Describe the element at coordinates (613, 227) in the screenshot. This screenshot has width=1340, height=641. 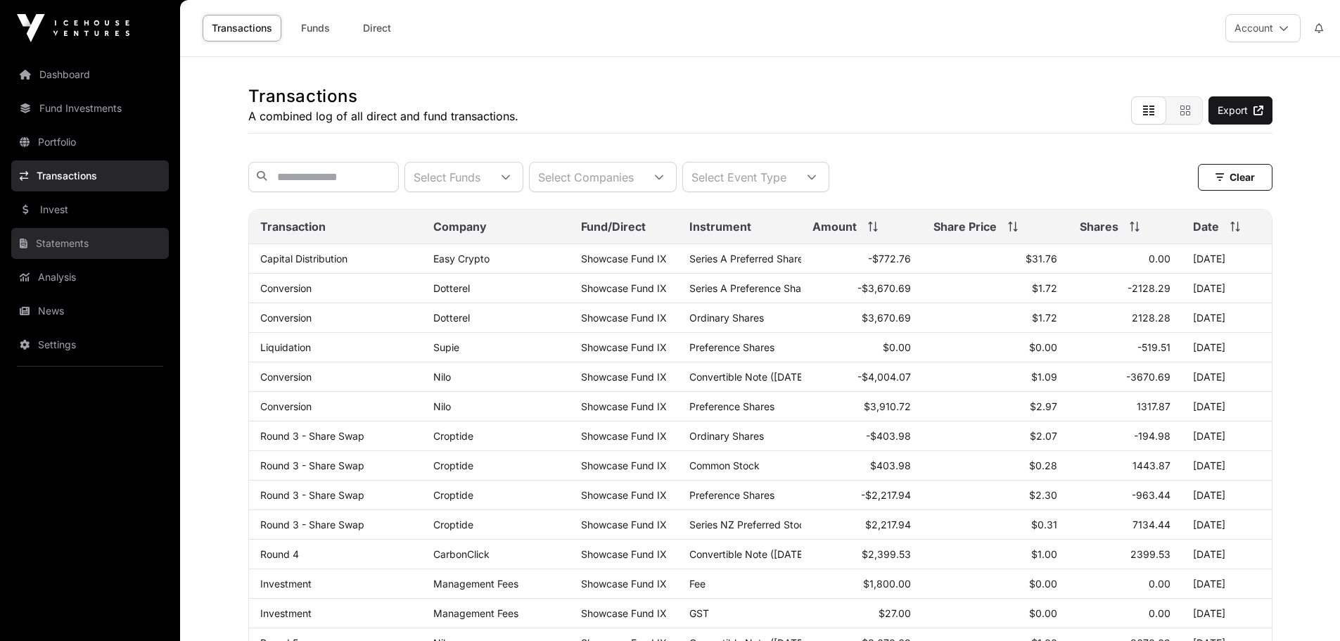
I see `span: Fund/Direct` at that location.